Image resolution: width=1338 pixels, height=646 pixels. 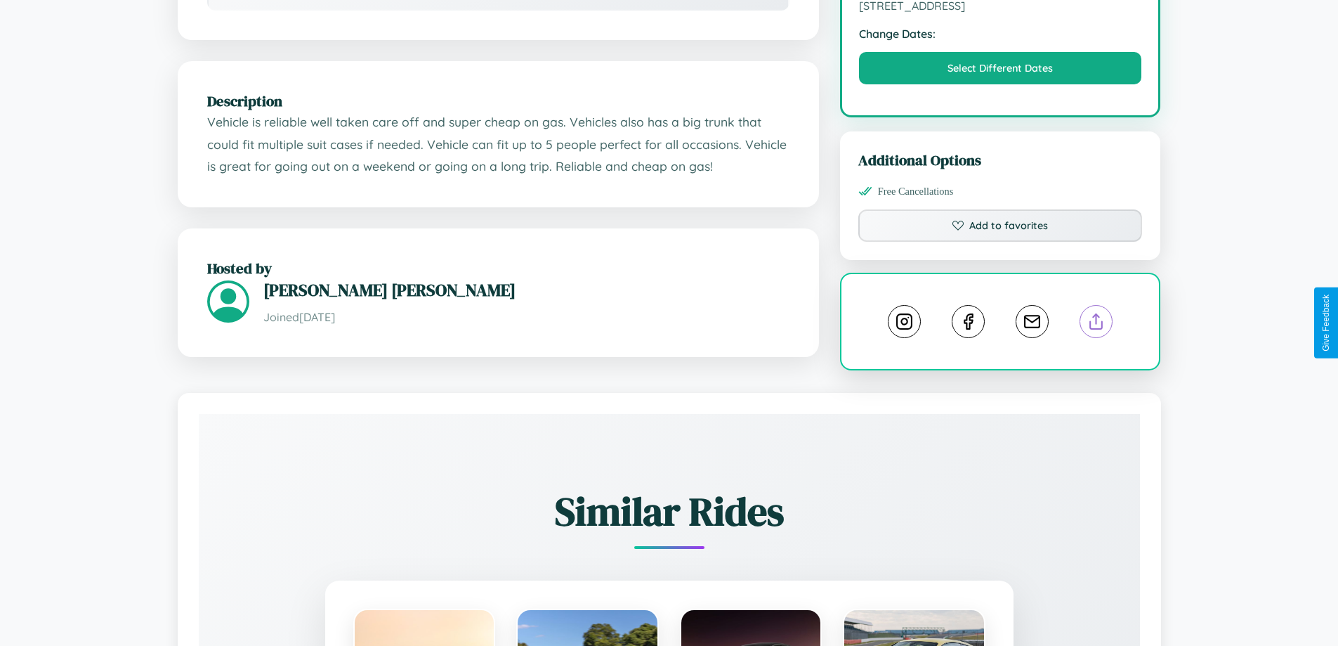 What do you see at coordinates (1000, 68) in the screenshot?
I see `button: Select Different Dates` at bounding box center [1000, 68].